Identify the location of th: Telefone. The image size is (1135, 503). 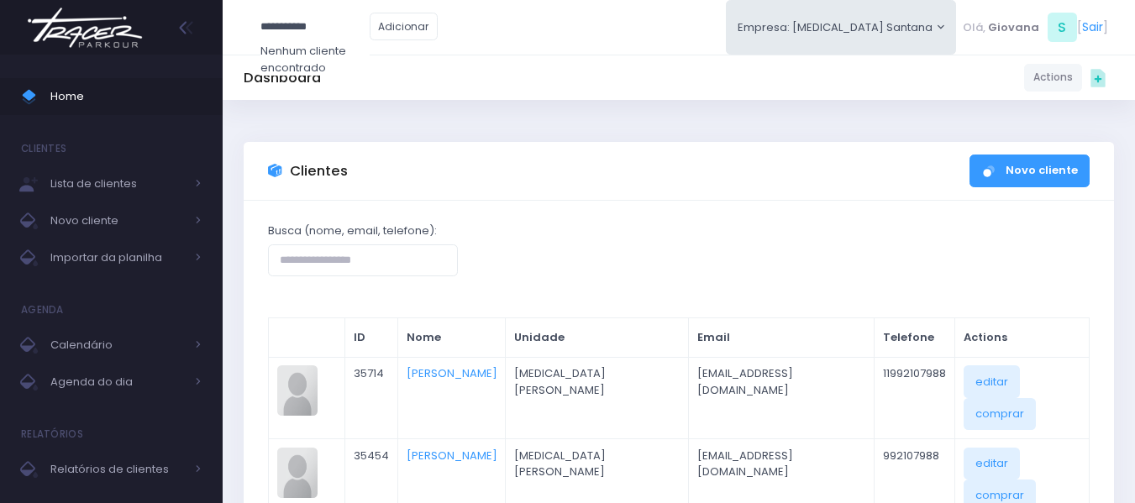
(914, 338).